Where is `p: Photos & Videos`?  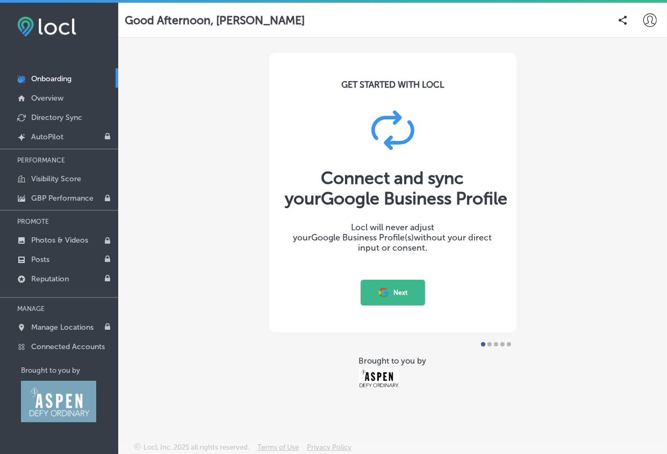
p: Photos & Videos is located at coordinates (60, 240).